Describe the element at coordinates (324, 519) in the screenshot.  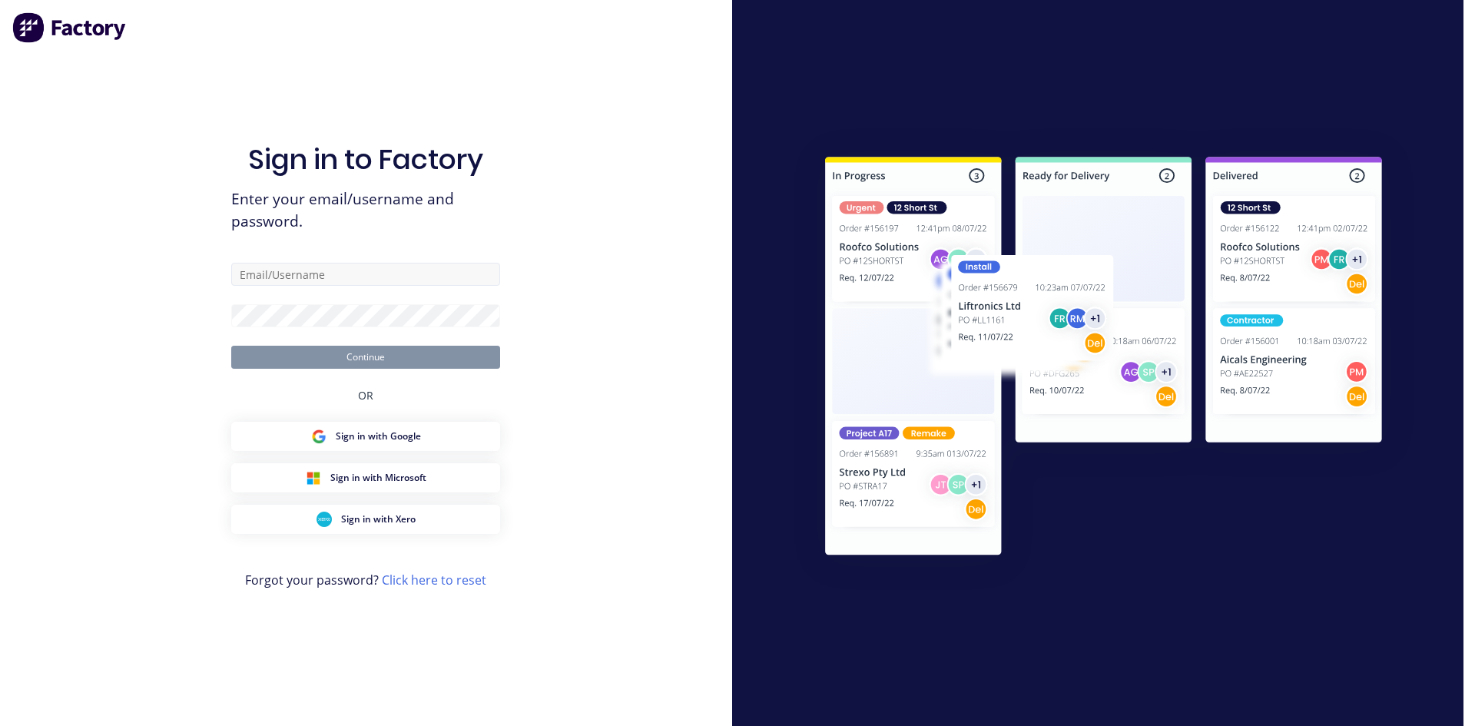
I see `img: Xero Sign in` at that location.